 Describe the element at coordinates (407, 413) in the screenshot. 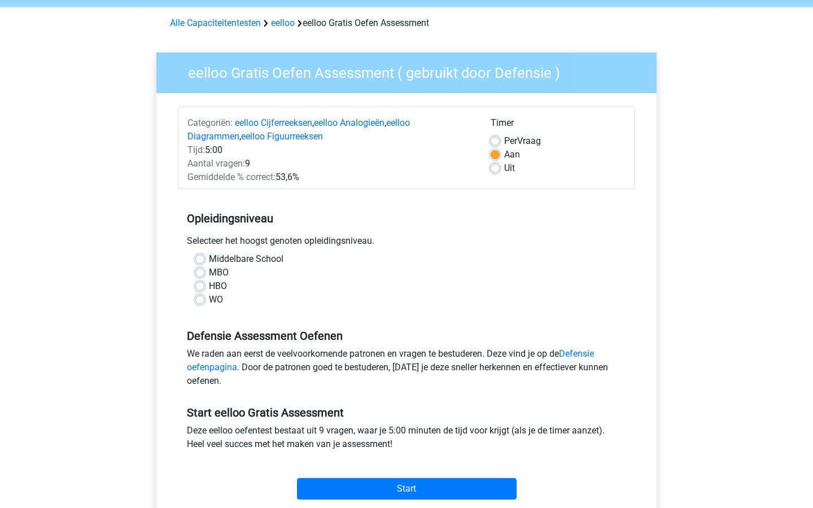

I see `h5: Start eelloo Gratis Assessment` at that location.